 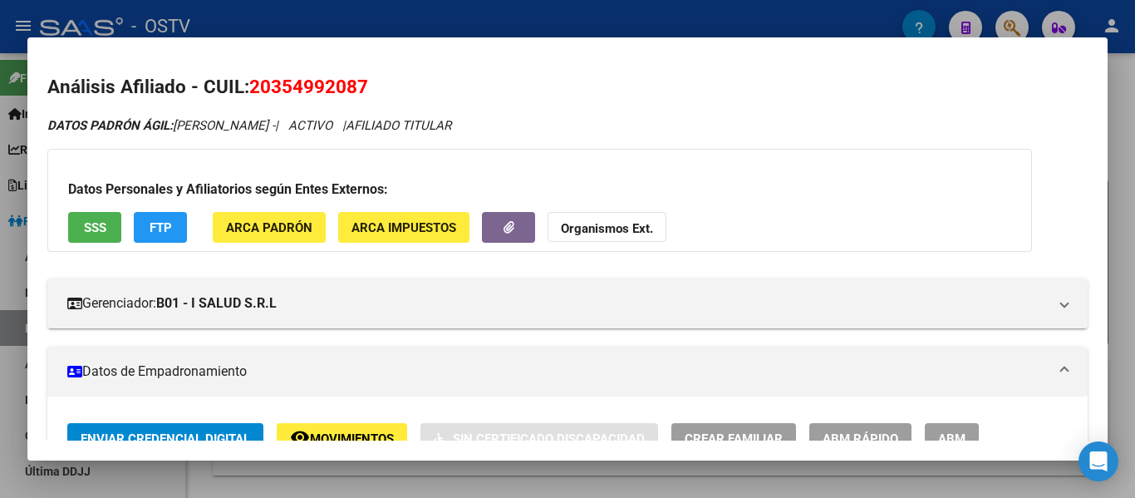 I want to click on button: ABM, so click(x=951, y=438).